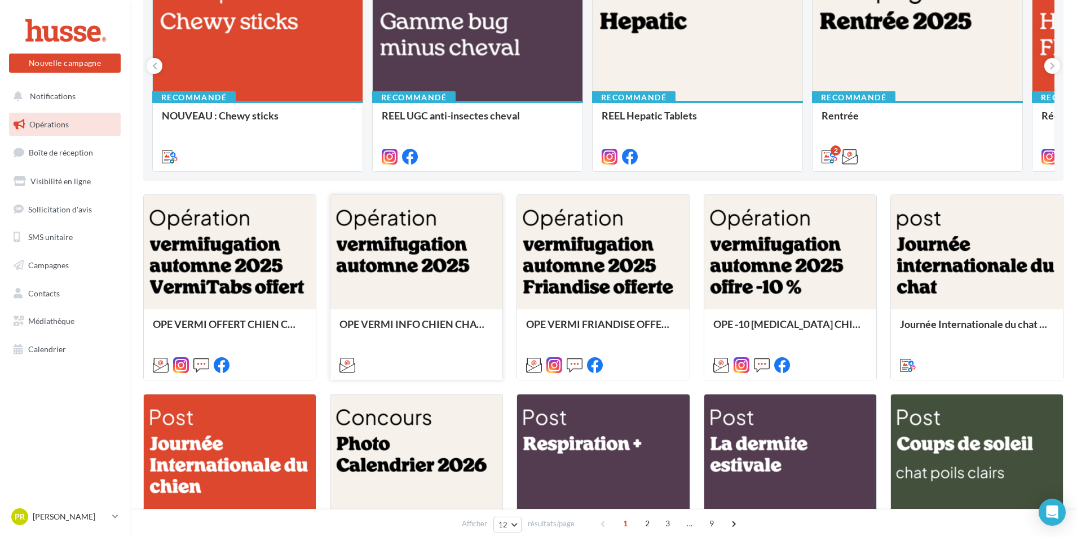  What do you see at coordinates (65, 182) in the screenshot?
I see `a: Visibilité en ligne` at bounding box center [65, 182].